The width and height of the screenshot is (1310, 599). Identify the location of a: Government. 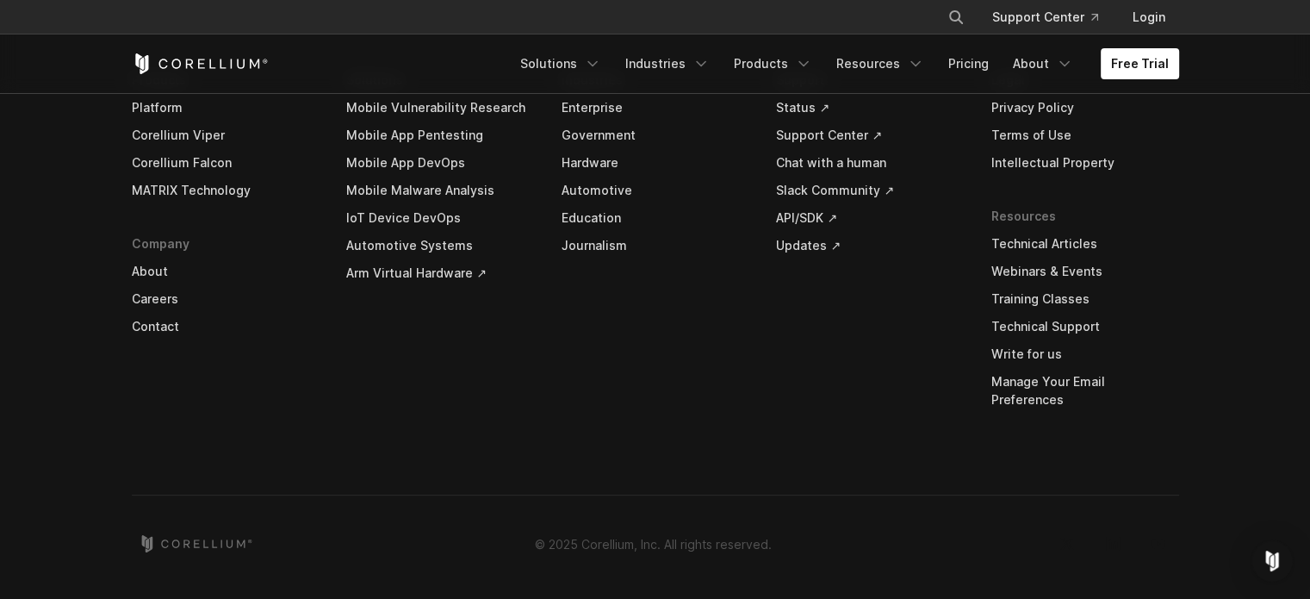
(656, 135).